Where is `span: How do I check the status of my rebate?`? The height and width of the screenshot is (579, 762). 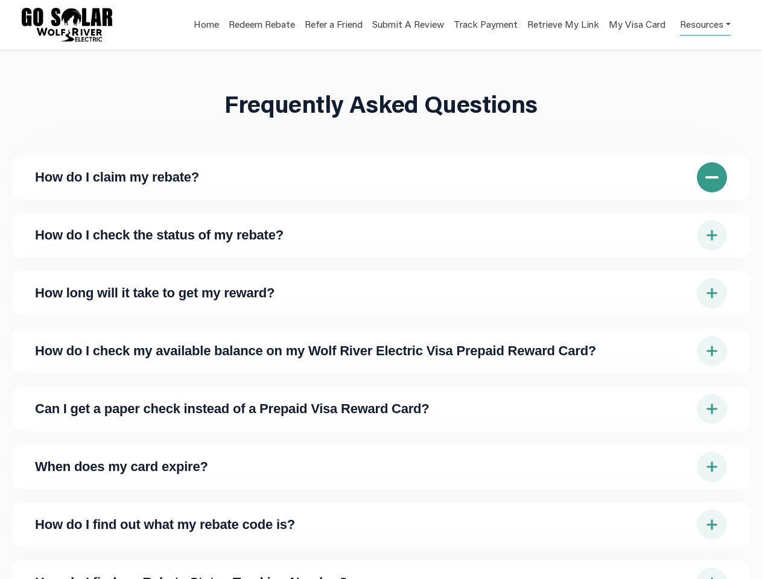 span: How do I check the status of my rebate? is located at coordinates (362, 235).